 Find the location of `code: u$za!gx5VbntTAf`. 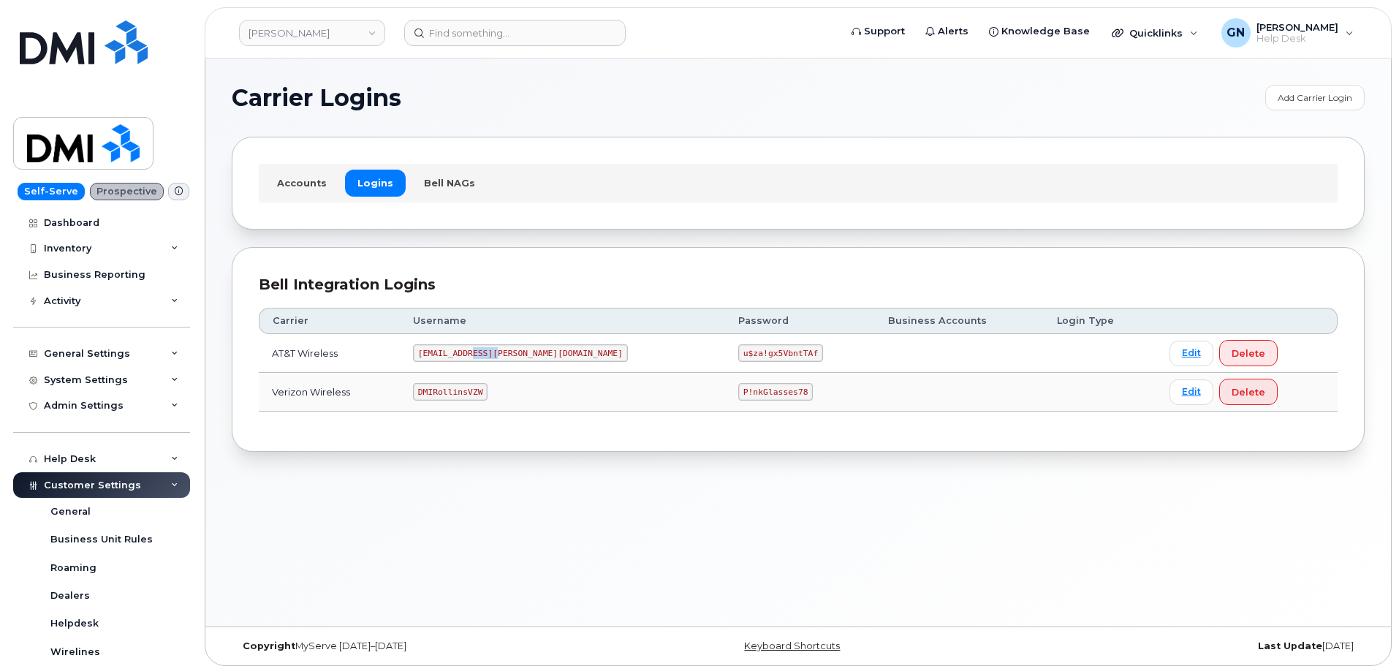

code: u$za!gx5VbntTAf is located at coordinates (781, 353).